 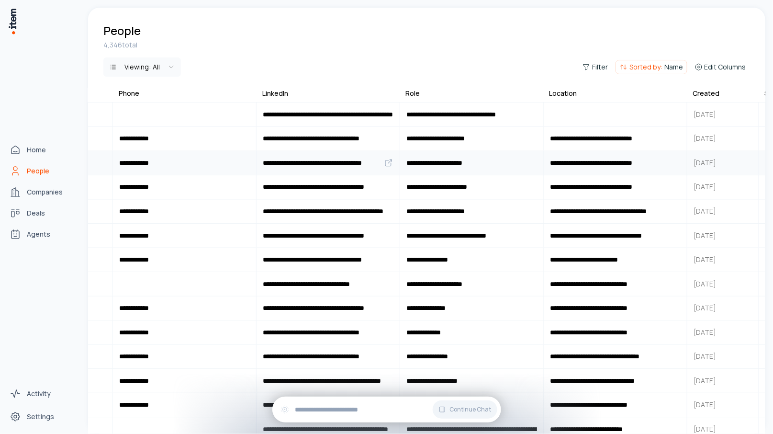 I want to click on span: Home, so click(x=36, y=150).